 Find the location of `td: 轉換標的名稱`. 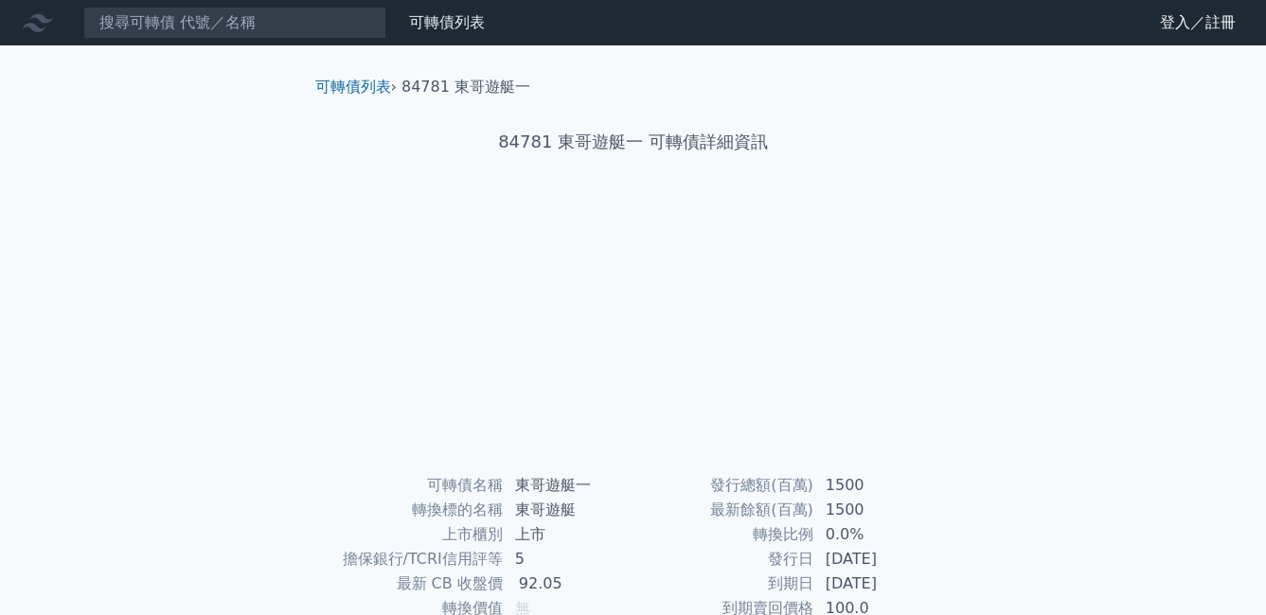

td: 轉換標的名稱 is located at coordinates (413, 510).